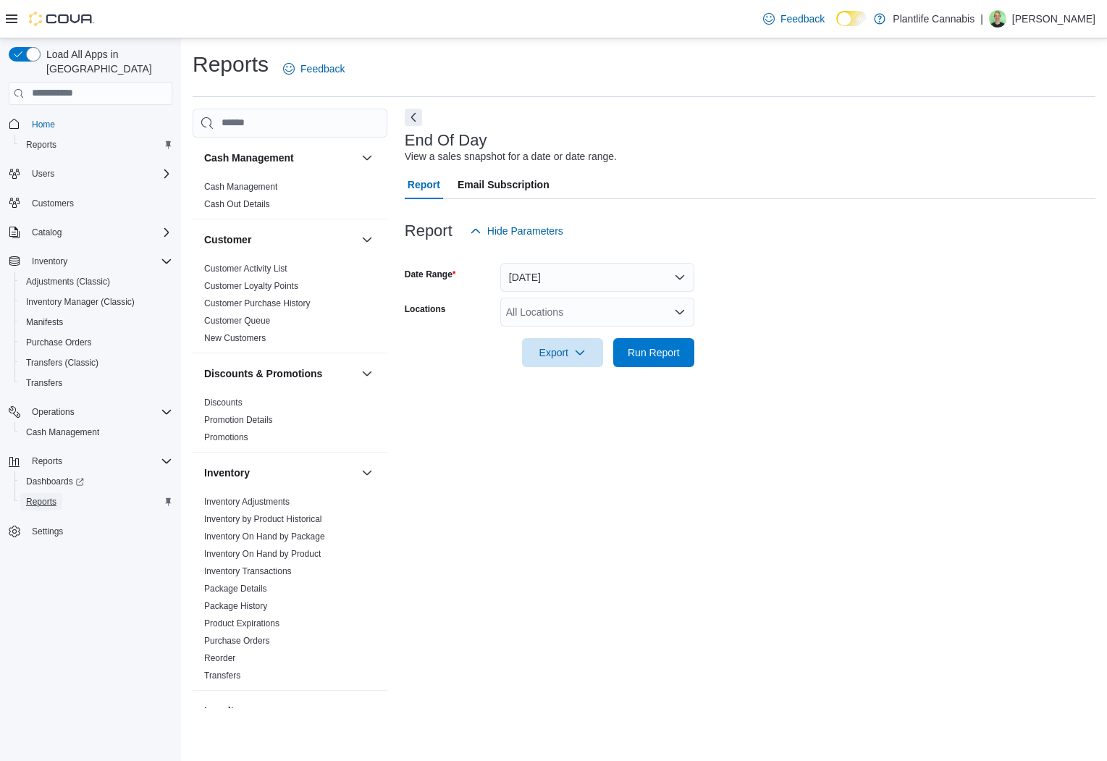 The width and height of the screenshot is (1107, 761). What do you see at coordinates (836, 26) in the screenshot?
I see `span: Dark Mode` at bounding box center [836, 26].